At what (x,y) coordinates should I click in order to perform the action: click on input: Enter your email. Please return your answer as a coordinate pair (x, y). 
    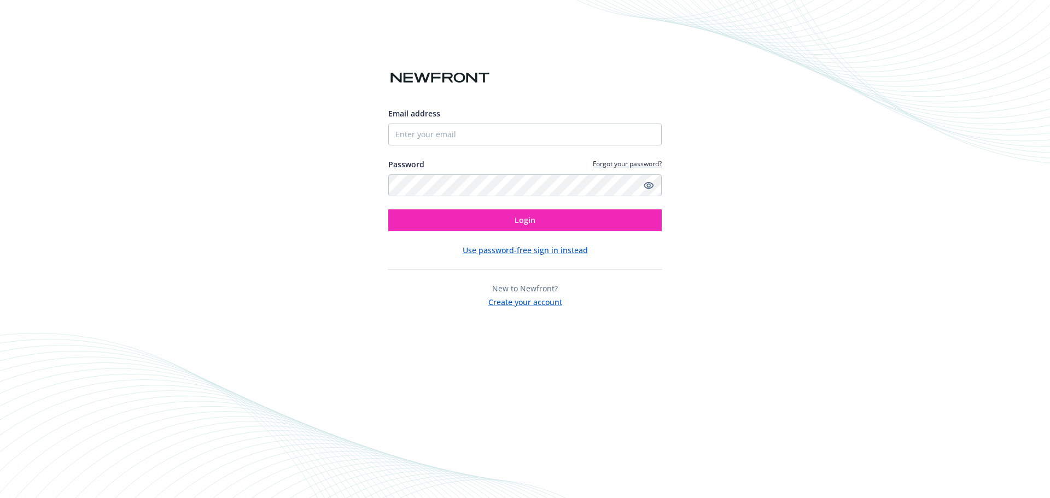
    Looking at the image, I should click on (525, 134).